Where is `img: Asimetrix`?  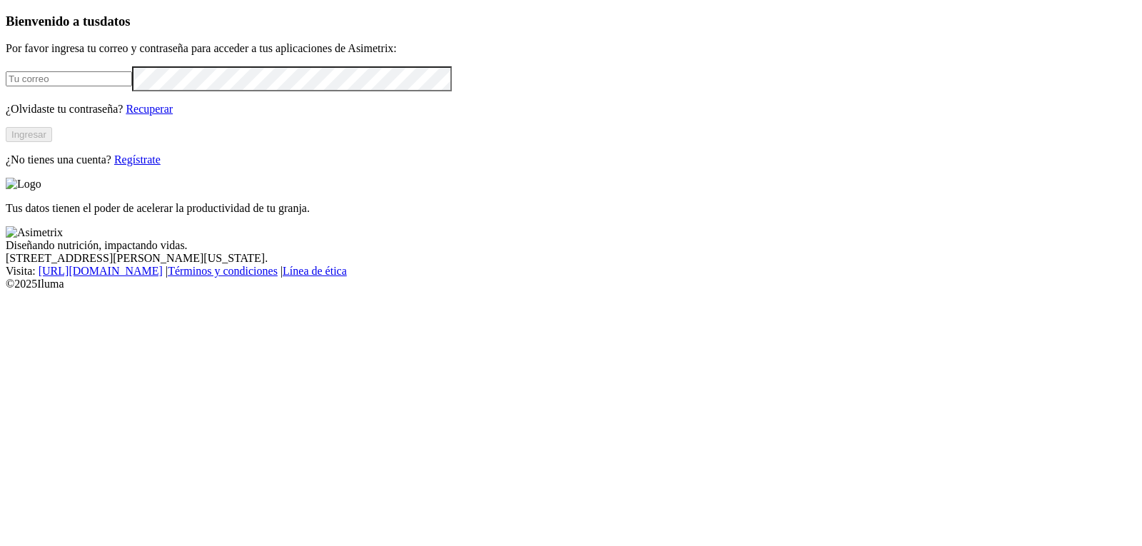
img: Asimetrix is located at coordinates (34, 233).